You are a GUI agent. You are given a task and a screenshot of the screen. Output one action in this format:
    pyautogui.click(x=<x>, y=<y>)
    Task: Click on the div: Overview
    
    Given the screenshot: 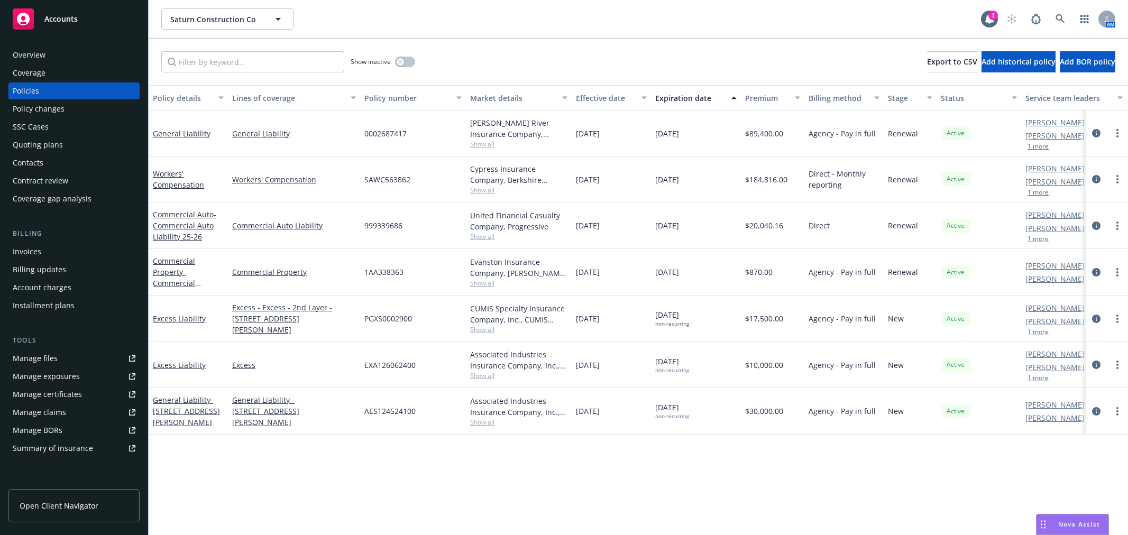 What is the action you would take?
    pyautogui.click(x=29, y=55)
    